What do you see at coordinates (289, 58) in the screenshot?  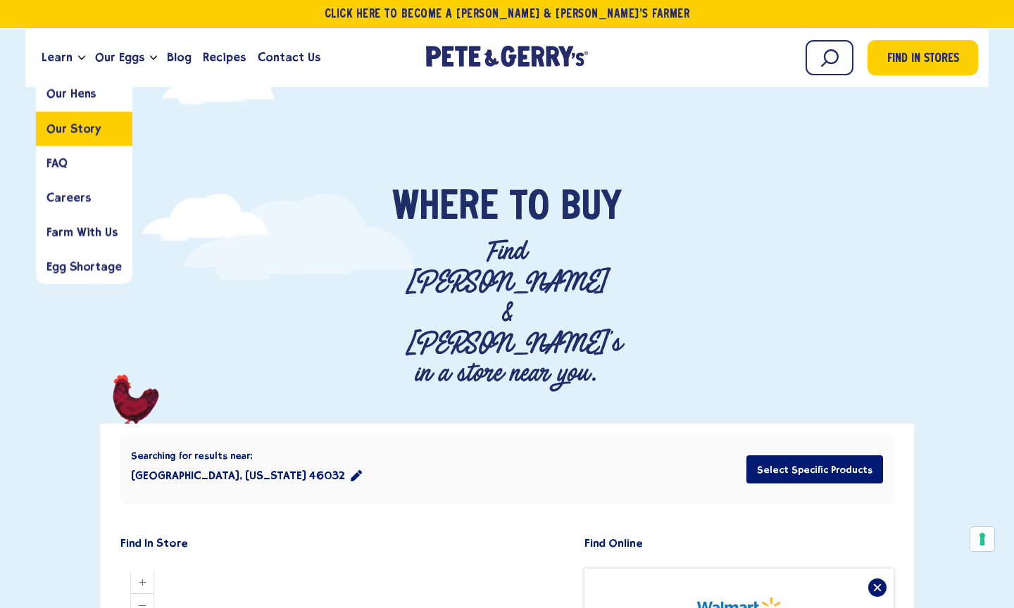 I see `a: Contact Us` at bounding box center [289, 58].